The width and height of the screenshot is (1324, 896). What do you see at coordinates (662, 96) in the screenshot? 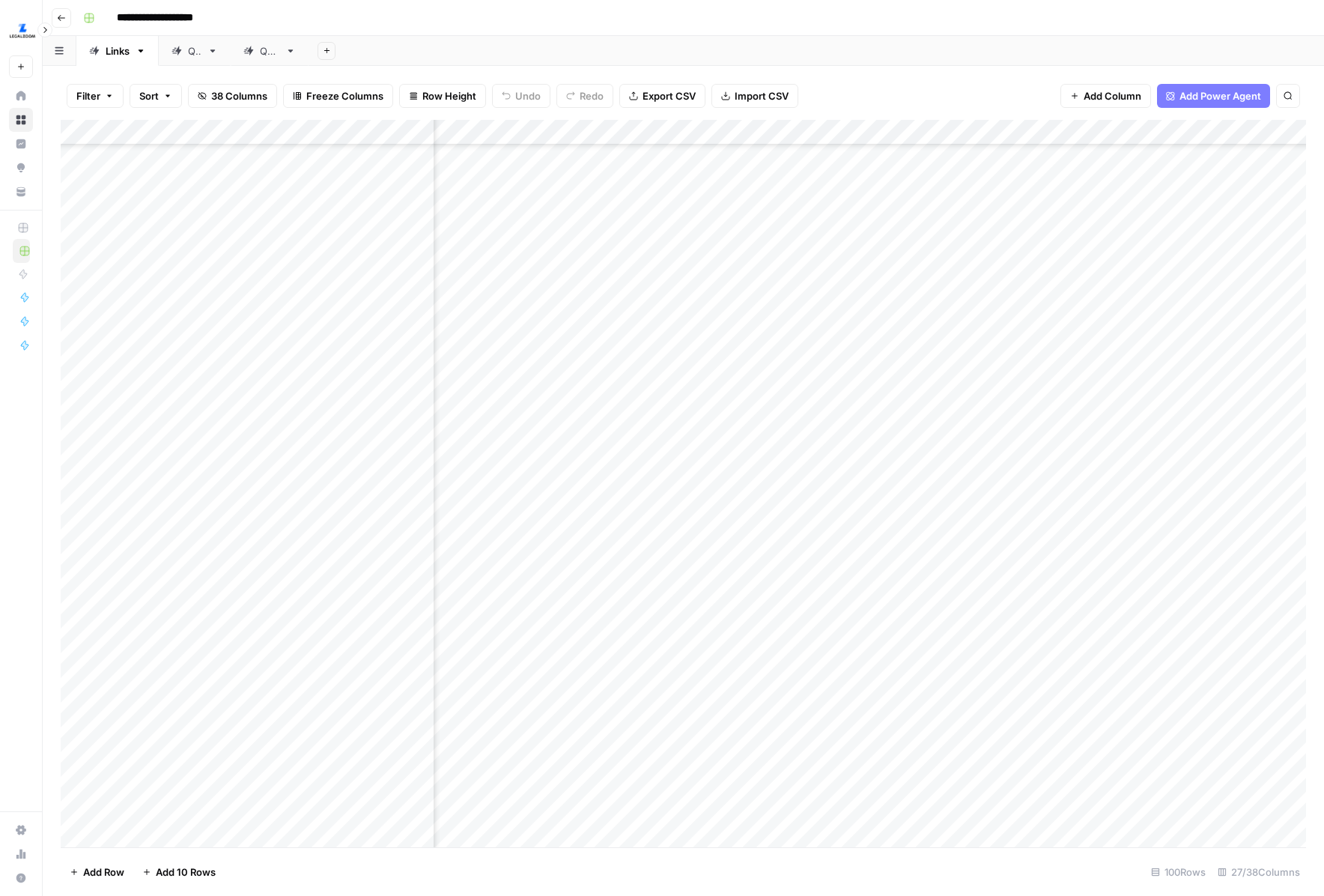
I see `button: Export CSV` at bounding box center [662, 96].